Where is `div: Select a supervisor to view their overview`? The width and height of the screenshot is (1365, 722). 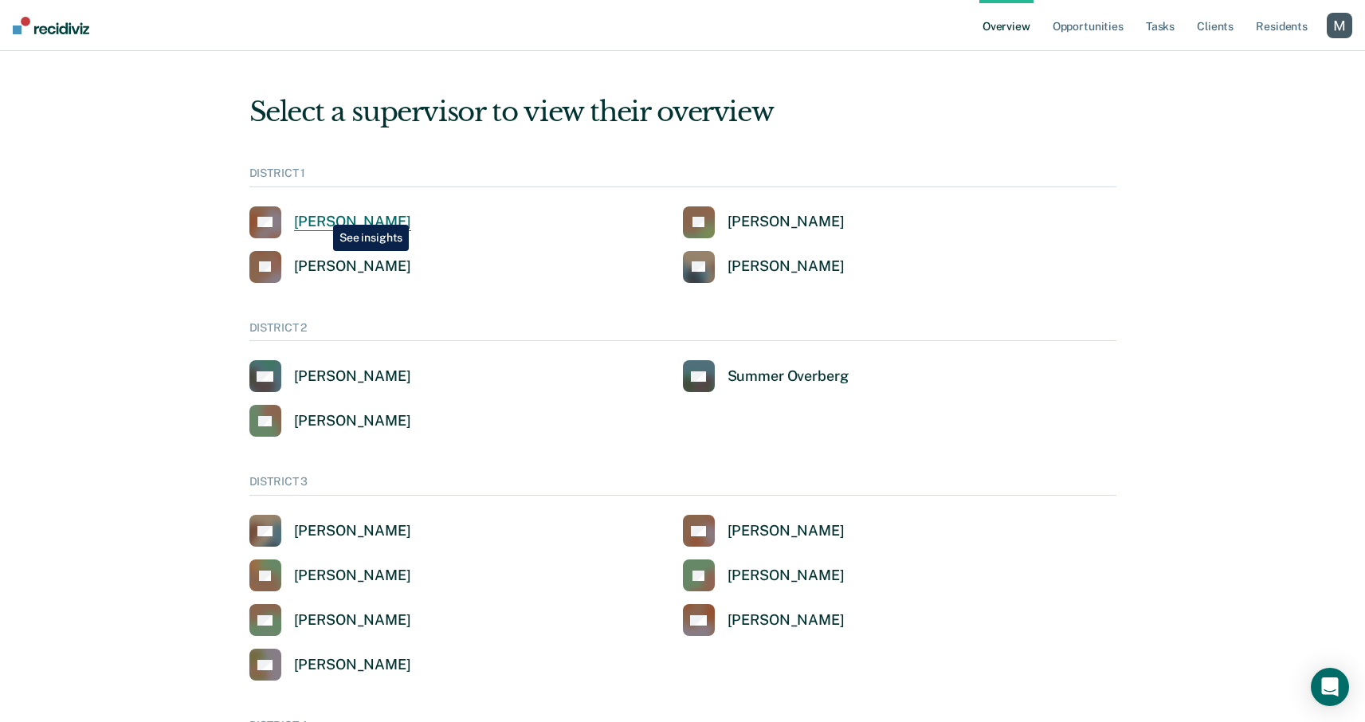
div: Select a supervisor to view their overview is located at coordinates (683, 112).